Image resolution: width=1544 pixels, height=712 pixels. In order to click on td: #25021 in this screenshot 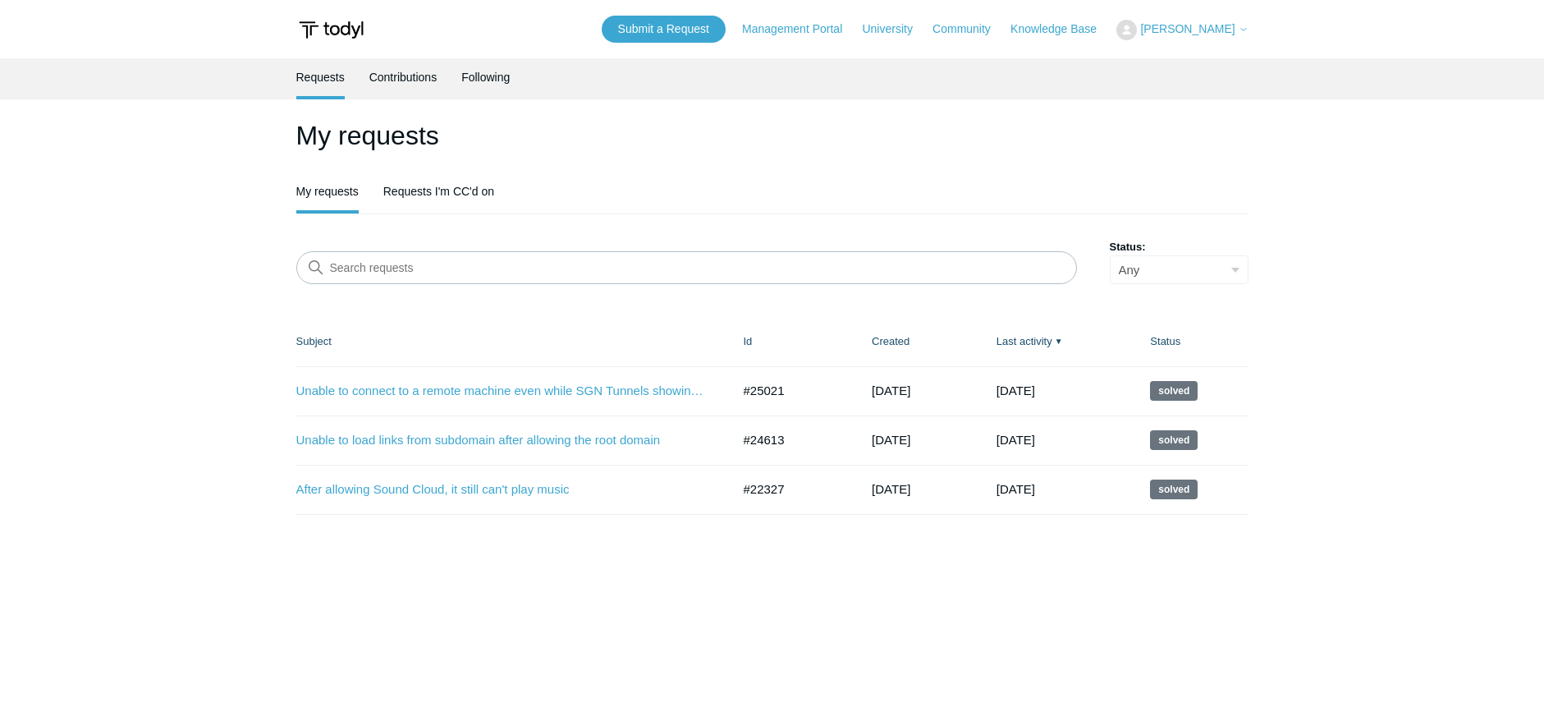, I will do `click(791, 391)`.